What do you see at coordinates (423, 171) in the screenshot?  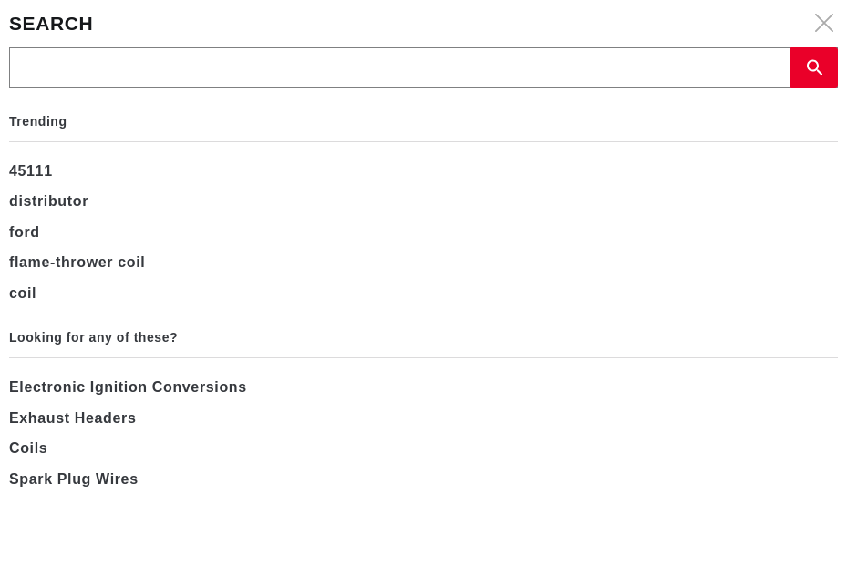 I see `div: 45111` at bounding box center [423, 171].